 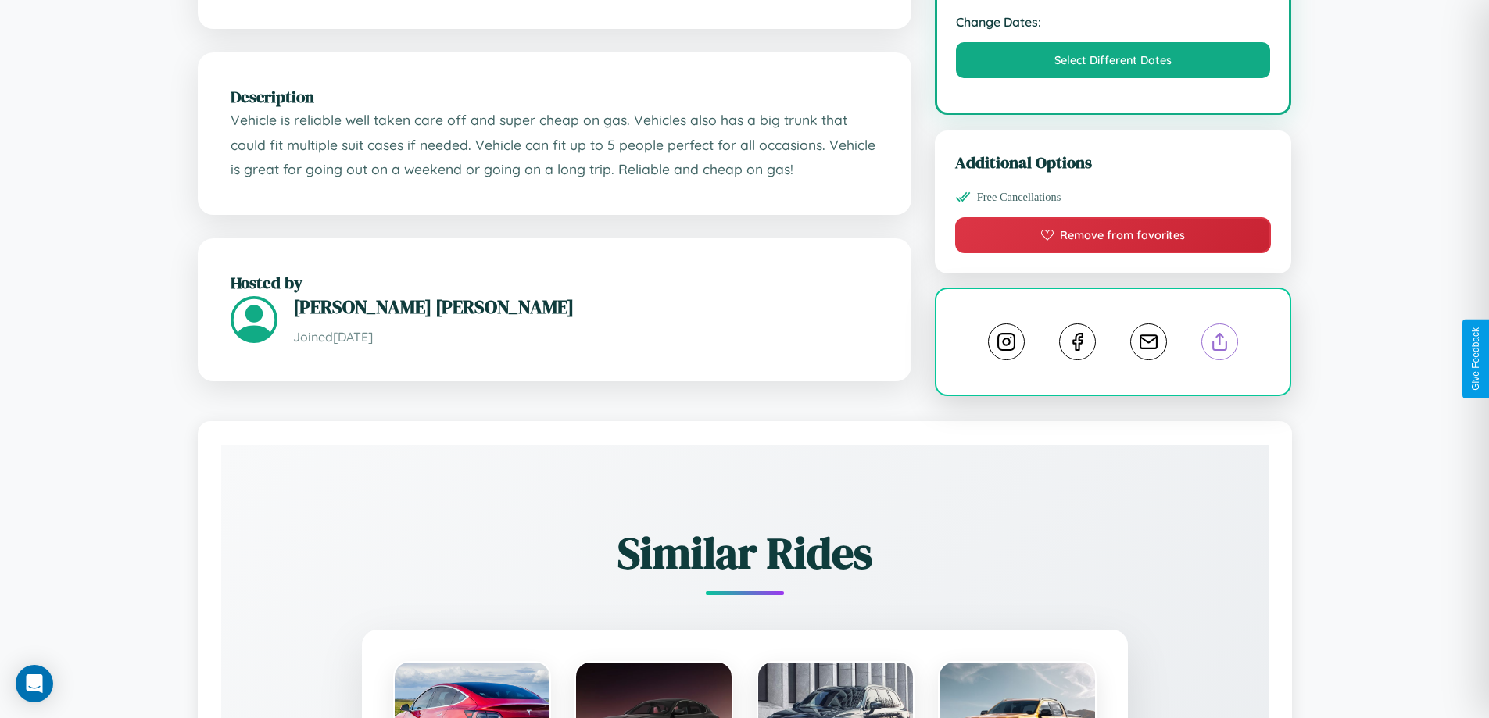 What do you see at coordinates (745, 553) in the screenshot?
I see `h2: Similar Rides` at bounding box center [745, 553].